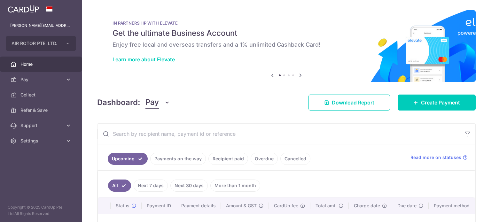 This screenshot has height=222, width=491. What do you see at coordinates (122, 206) in the screenshot?
I see `span: Status` at bounding box center [122, 206].